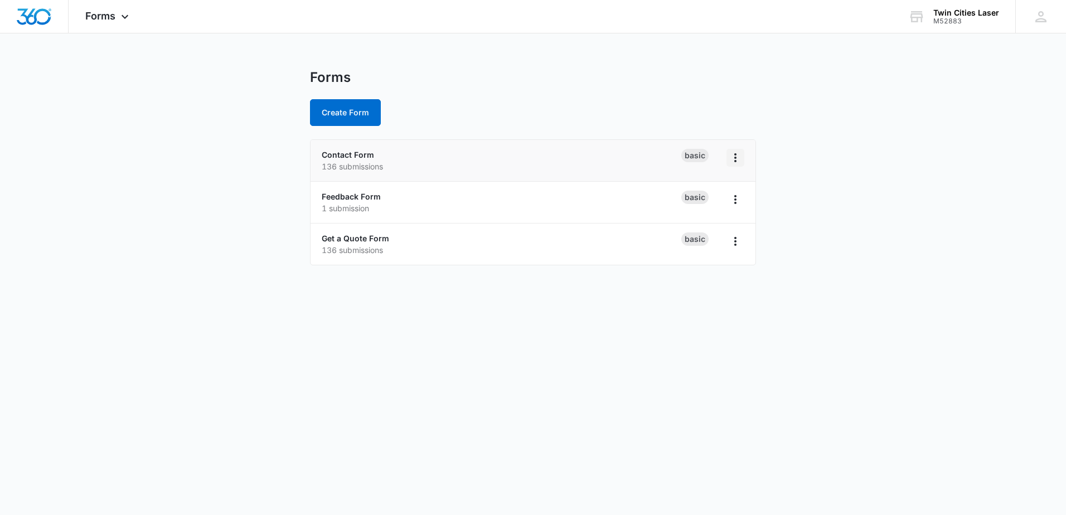 This screenshot has height=515, width=1066. I want to click on a: Get a Quote Form, so click(355, 238).